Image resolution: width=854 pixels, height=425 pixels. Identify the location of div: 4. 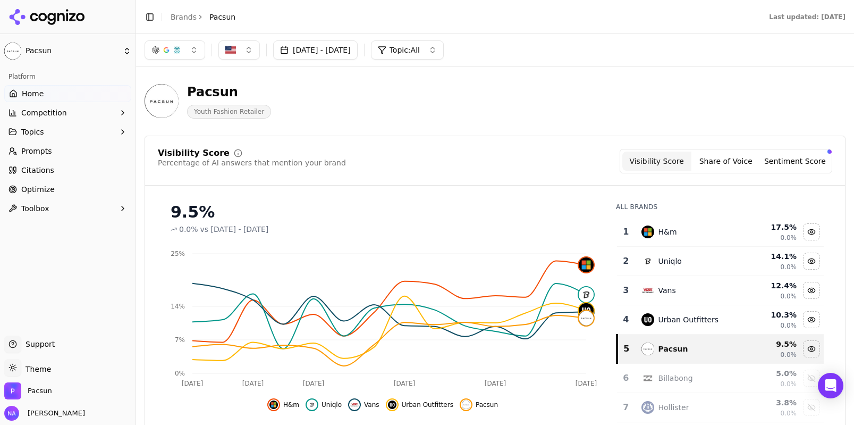
(626, 319).